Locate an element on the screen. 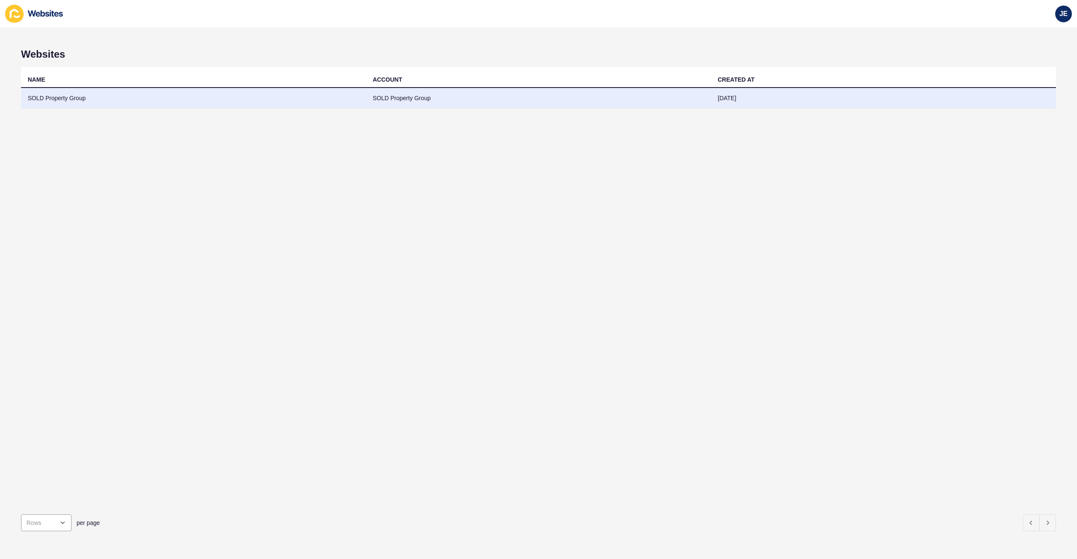 The height and width of the screenshot is (559, 1077). h1: Websites is located at coordinates (538, 54).